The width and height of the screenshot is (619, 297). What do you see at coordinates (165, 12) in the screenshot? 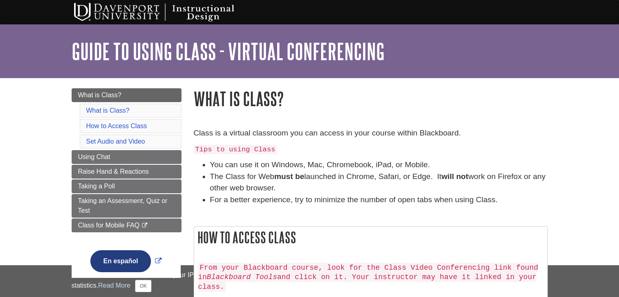
I see `img: Davenport University Instructional Design` at bounding box center [165, 12].